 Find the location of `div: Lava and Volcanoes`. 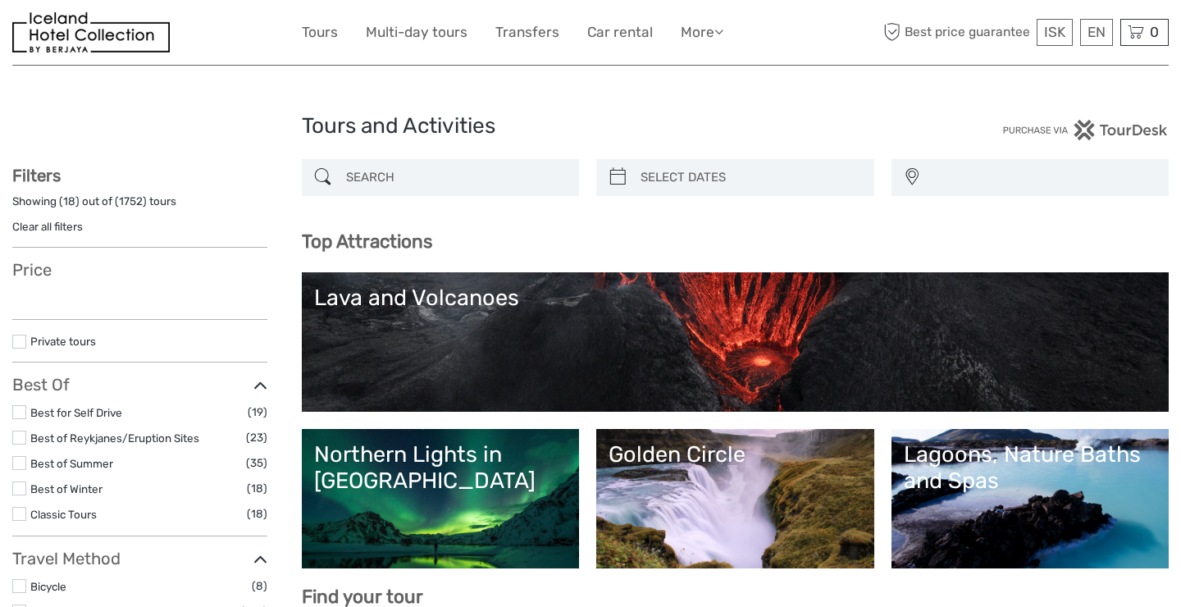

div: Lava and Volcanoes is located at coordinates (736, 298).